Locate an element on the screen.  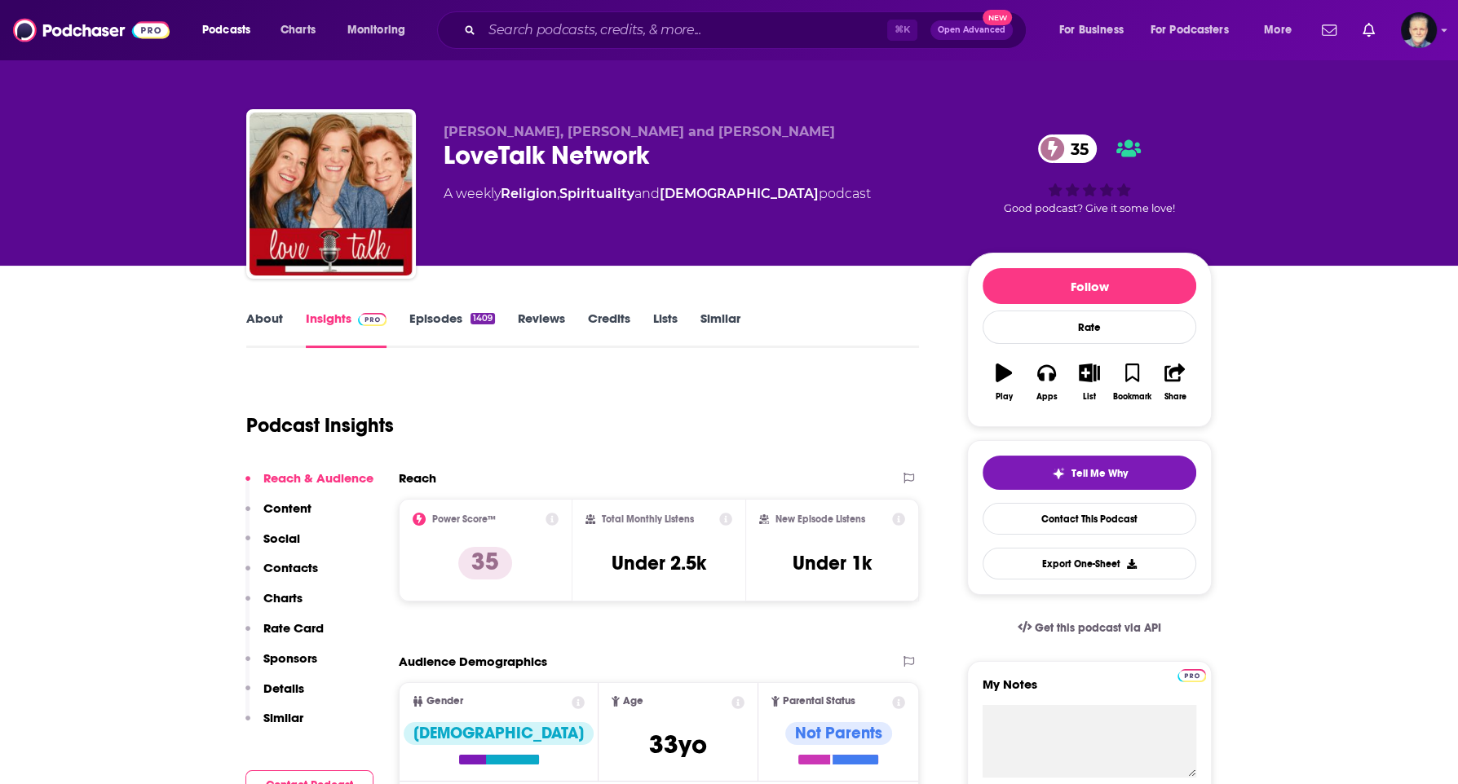
div: A weekly podcast is located at coordinates (657, 194).